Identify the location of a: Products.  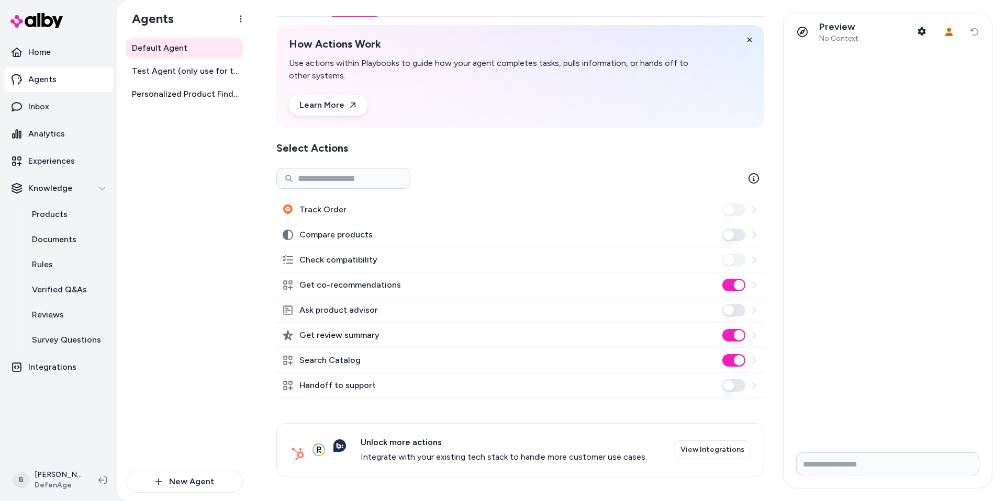
(67, 215).